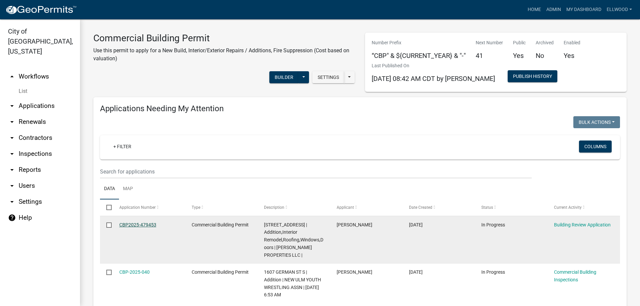 Image resolution: width=640 pixels, height=306 pixels. What do you see at coordinates (354, 272) in the screenshot?
I see `span: Coleman Cihak` at bounding box center [354, 272].